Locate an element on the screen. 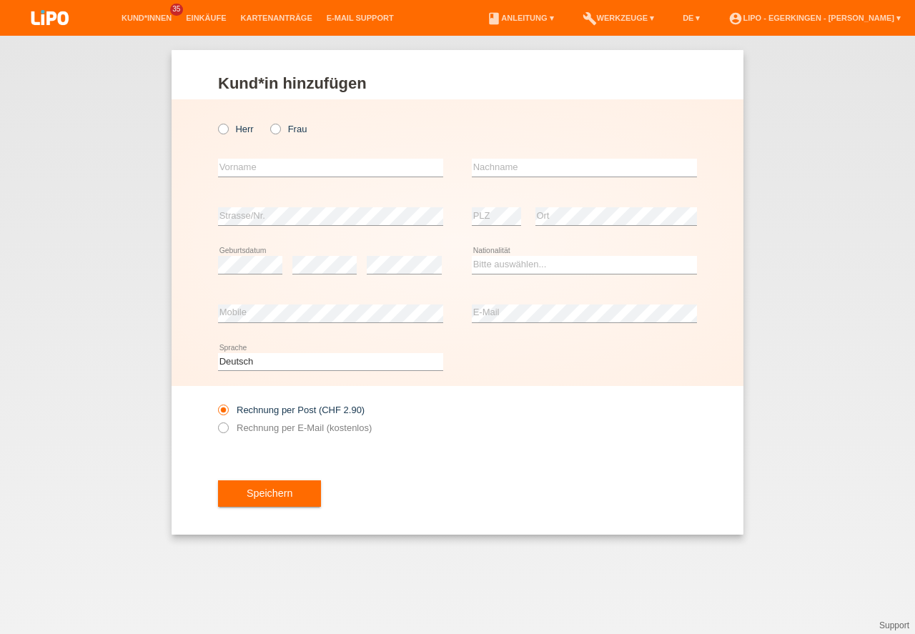 Image resolution: width=915 pixels, height=634 pixels. a: LIPO pay is located at coordinates (50, 34).